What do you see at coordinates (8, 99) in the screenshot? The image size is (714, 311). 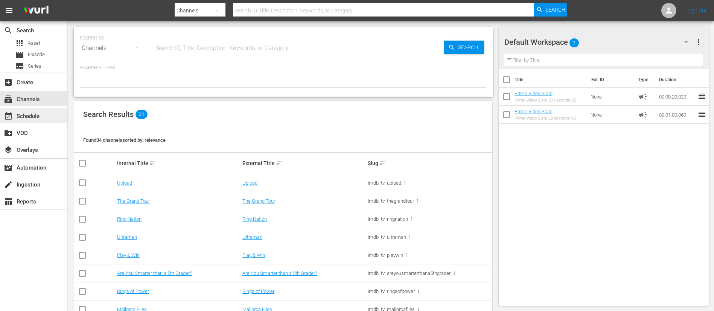 I see `span: Channels` at bounding box center [8, 99].